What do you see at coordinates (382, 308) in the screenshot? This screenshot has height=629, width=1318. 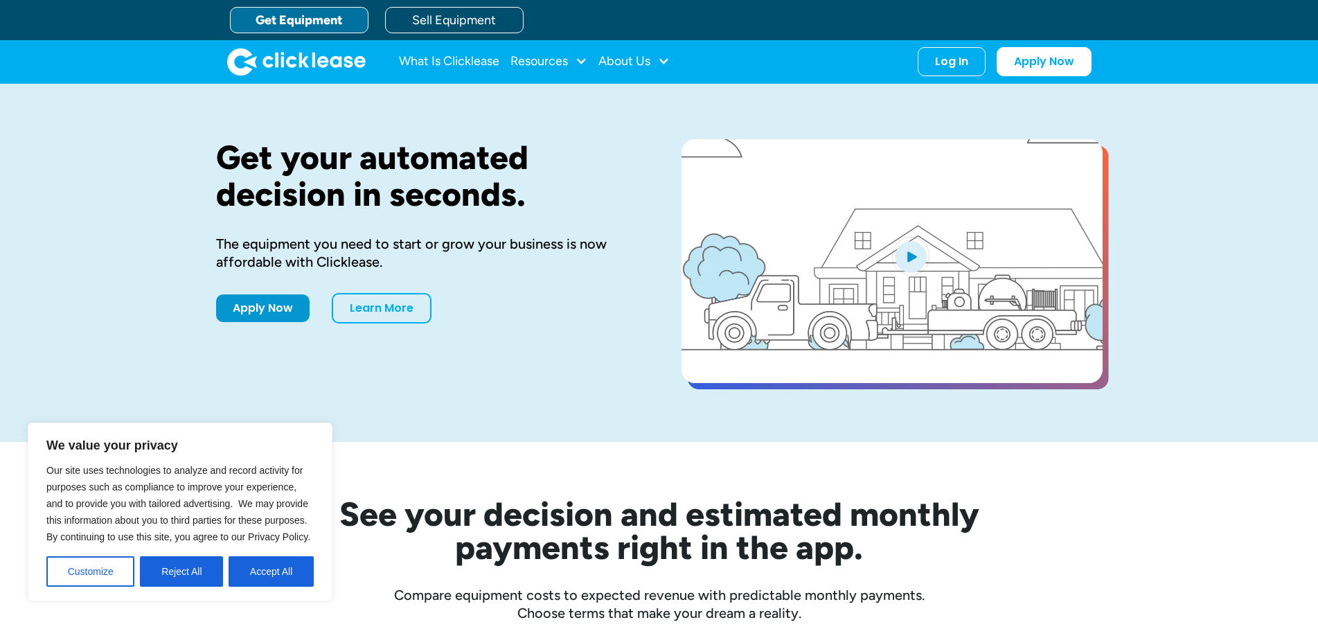 I see `a: Learn More` at bounding box center [382, 308].